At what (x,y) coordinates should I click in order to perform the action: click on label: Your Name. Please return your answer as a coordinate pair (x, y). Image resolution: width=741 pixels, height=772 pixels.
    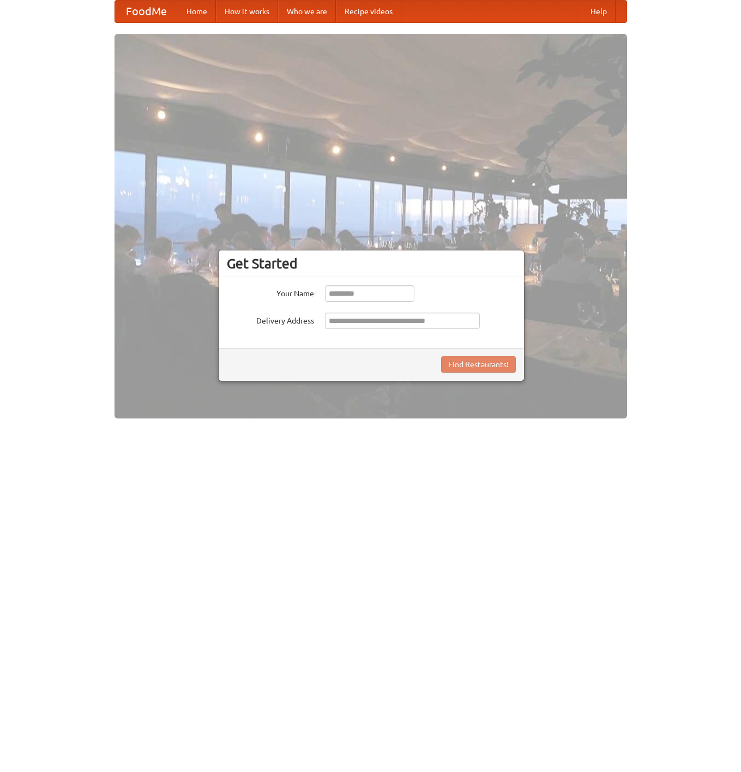
    Looking at the image, I should click on (270, 292).